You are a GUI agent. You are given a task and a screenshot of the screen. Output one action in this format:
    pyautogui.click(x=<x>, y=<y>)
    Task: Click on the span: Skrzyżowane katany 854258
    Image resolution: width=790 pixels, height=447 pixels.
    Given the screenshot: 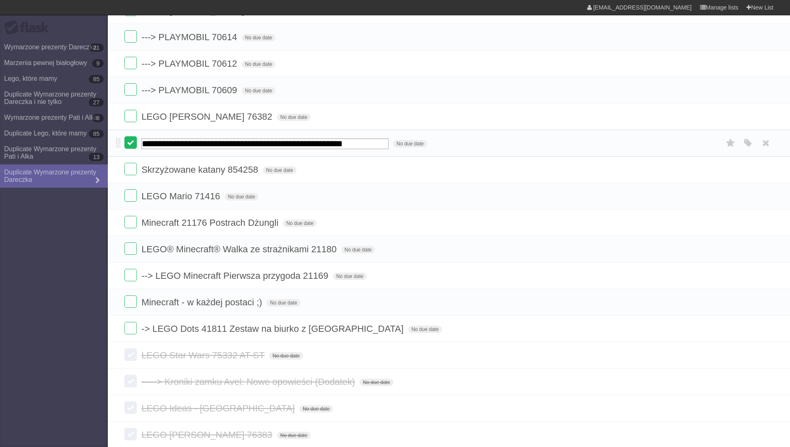 What is the action you would take?
    pyautogui.click(x=201, y=170)
    